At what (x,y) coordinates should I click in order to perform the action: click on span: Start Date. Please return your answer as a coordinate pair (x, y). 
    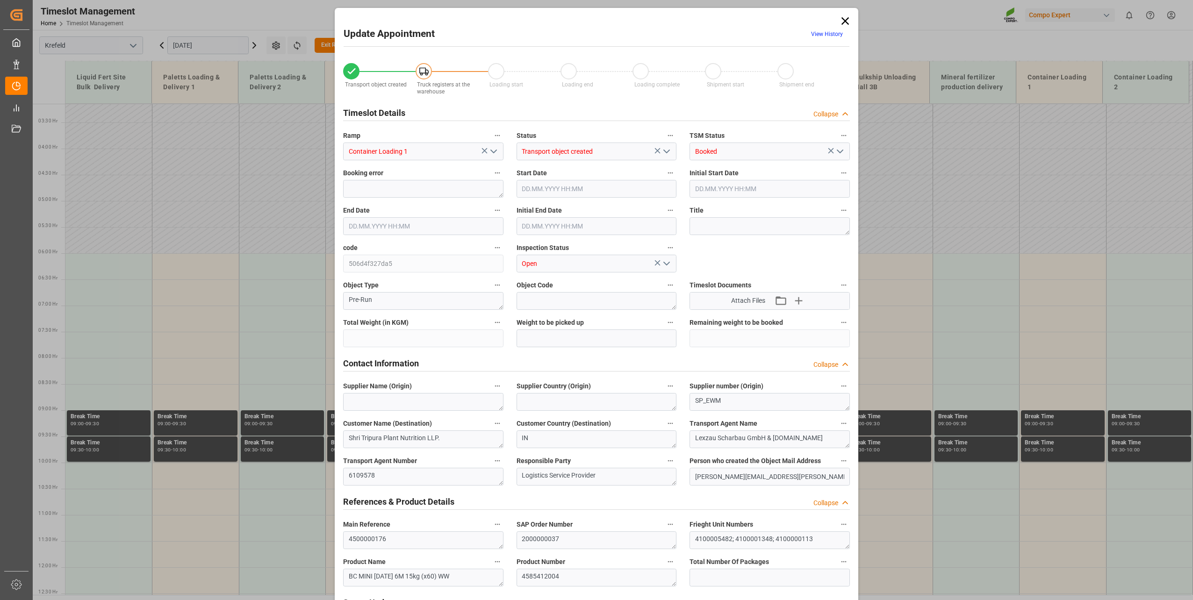
    Looking at the image, I should click on (532, 173).